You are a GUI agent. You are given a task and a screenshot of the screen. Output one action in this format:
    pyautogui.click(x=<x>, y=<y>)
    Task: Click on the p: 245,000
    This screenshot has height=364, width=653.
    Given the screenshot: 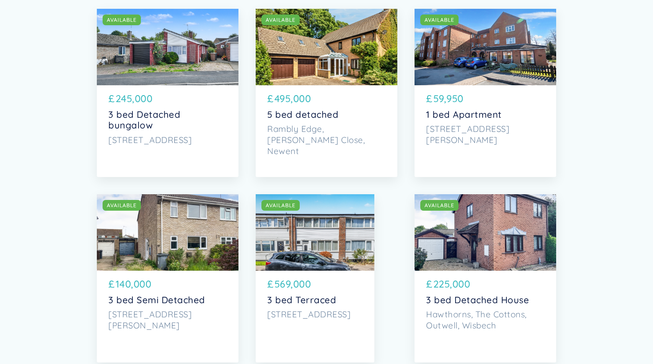 What is the action you would take?
    pyautogui.click(x=134, y=98)
    